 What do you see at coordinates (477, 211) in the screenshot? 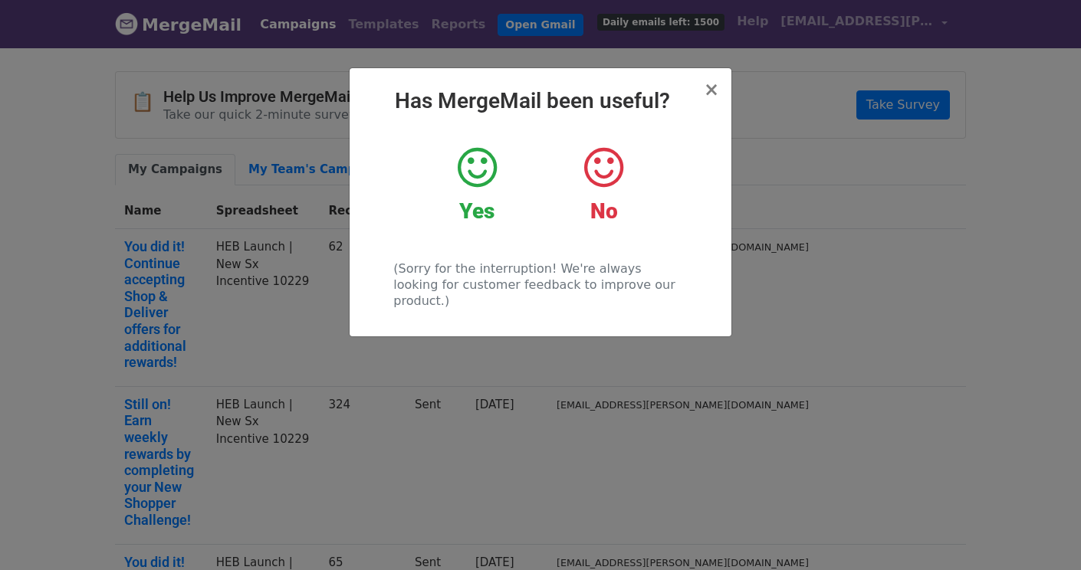
I see `strong: Yes` at bounding box center [477, 211].